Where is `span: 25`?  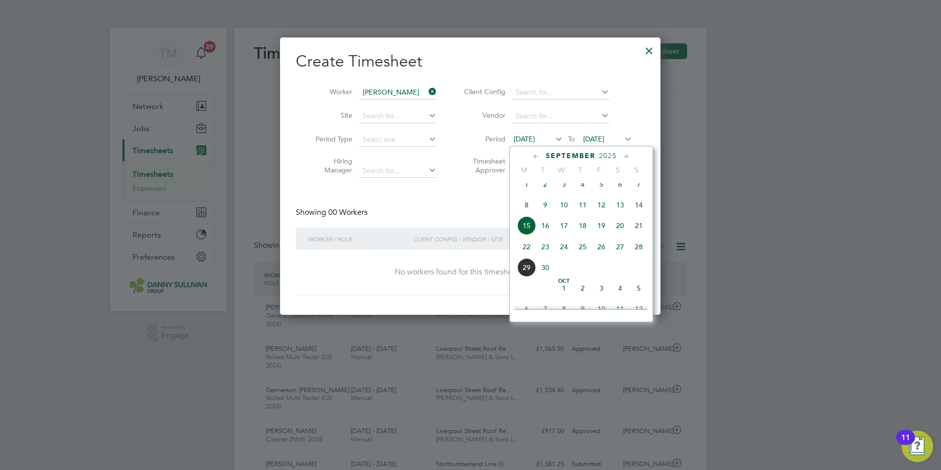
span: 25 is located at coordinates (583, 247).